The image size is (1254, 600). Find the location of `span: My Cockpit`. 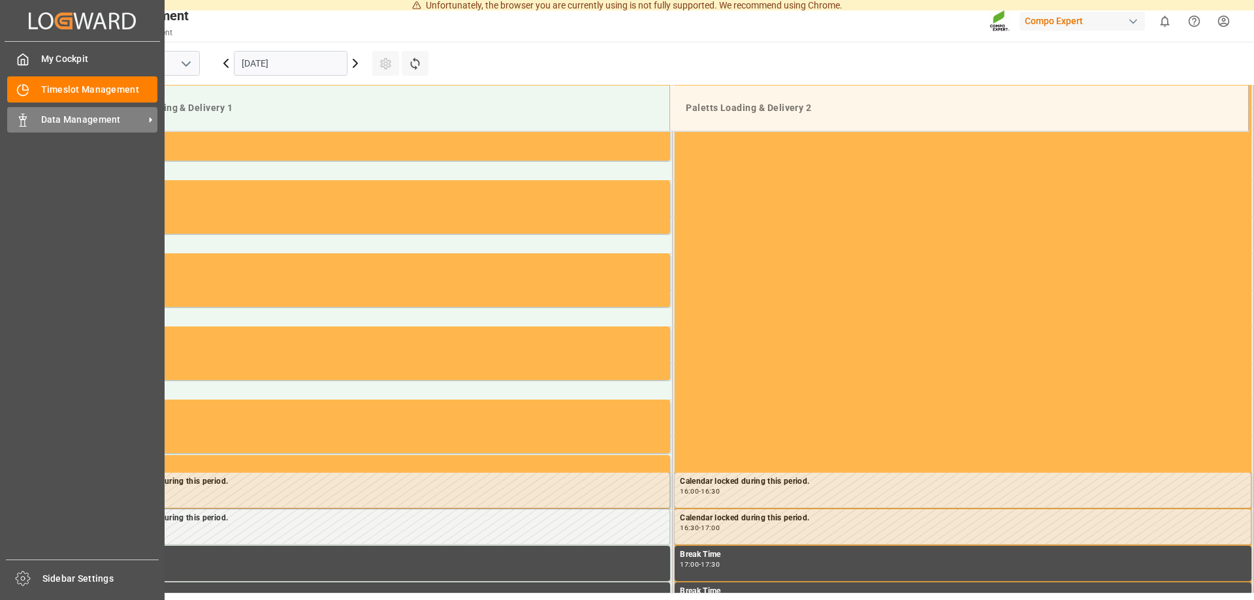

span: My Cockpit is located at coordinates (99, 59).